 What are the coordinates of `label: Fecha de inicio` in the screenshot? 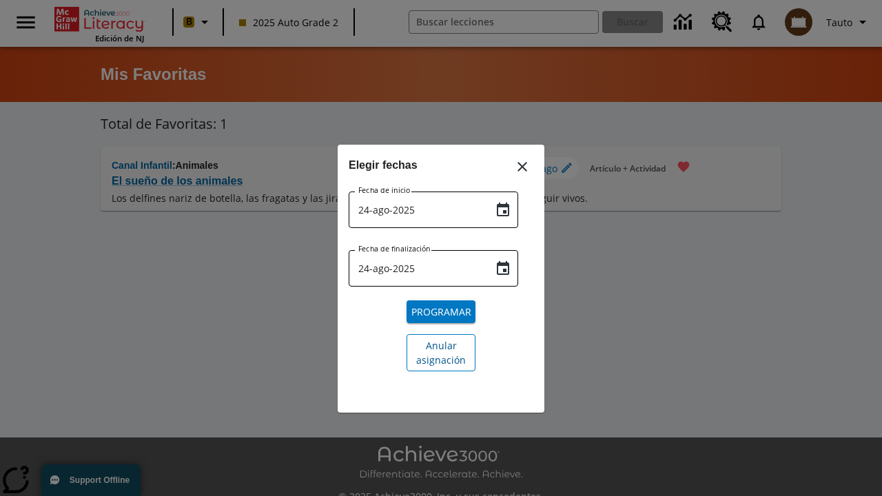 It's located at (384, 190).